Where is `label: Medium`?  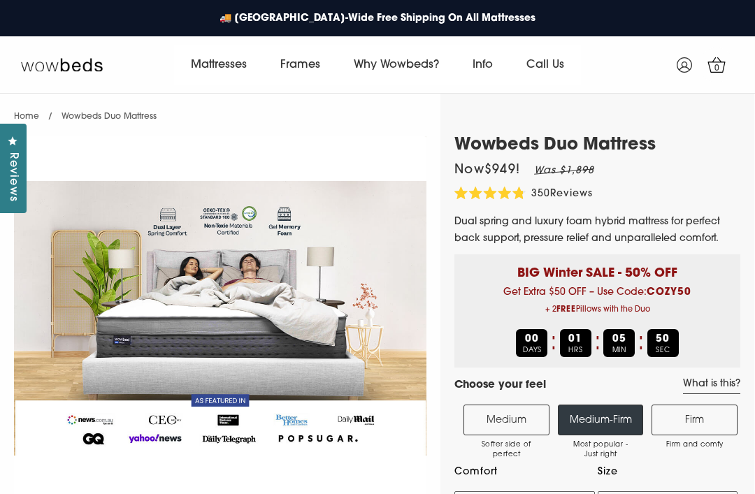 label: Medium is located at coordinates (506, 420).